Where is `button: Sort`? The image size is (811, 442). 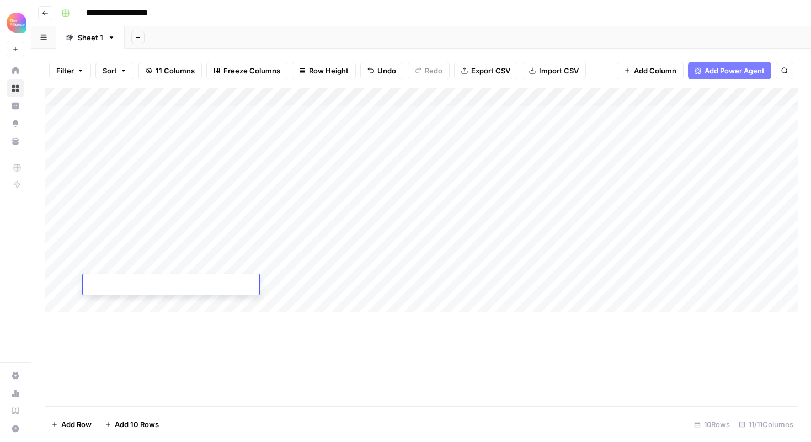
button: Sort is located at coordinates (115, 71).